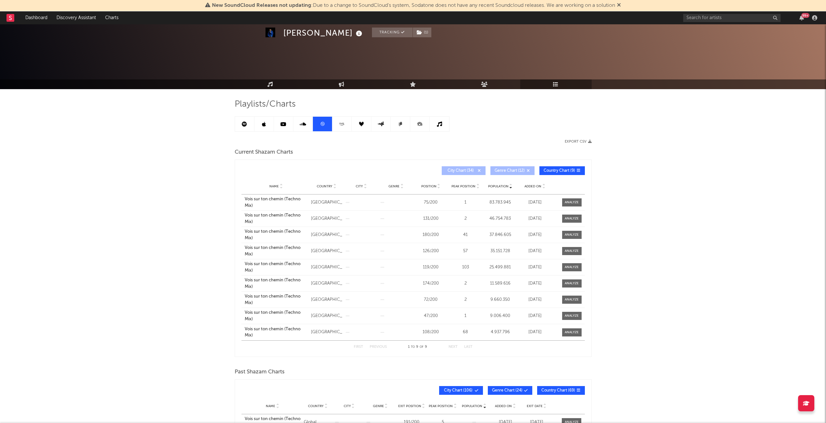  What do you see at coordinates (431, 235) in the screenshot?
I see `div: 180 / 200` at bounding box center [431, 235].